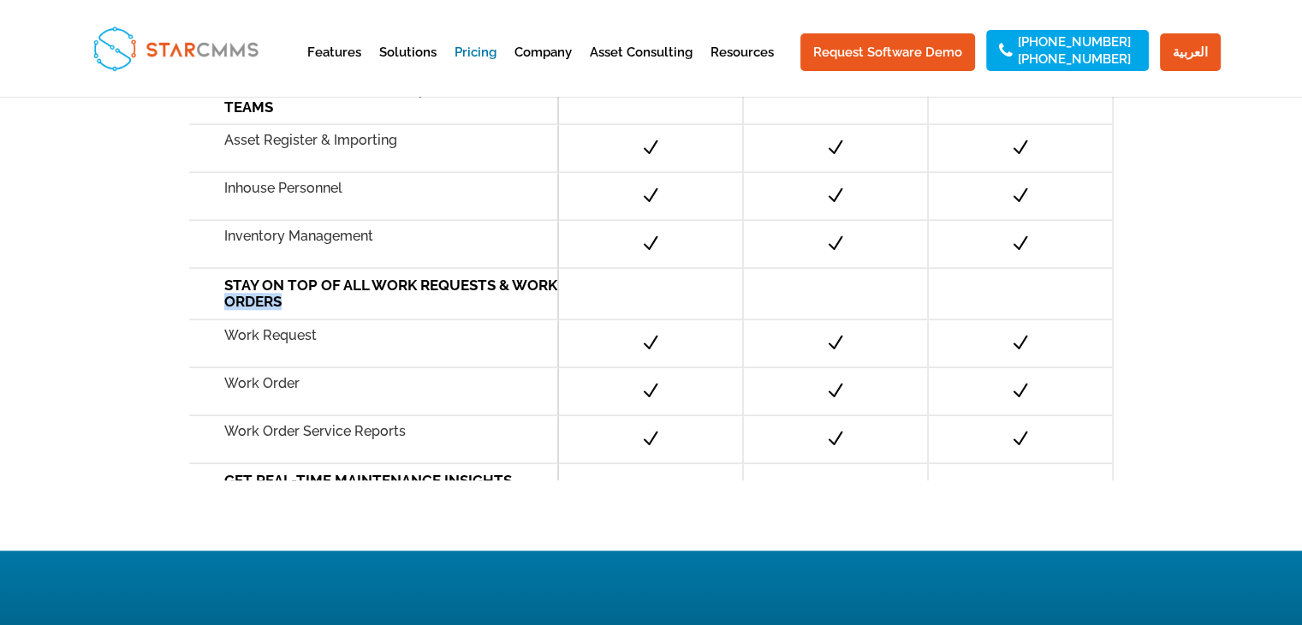 Image resolution: width=1302 pixels, height=625 pixels. What do you see at coordinates (543, 67) in the screenshot?
I see `a: Company` at bounding box center [543, 67].